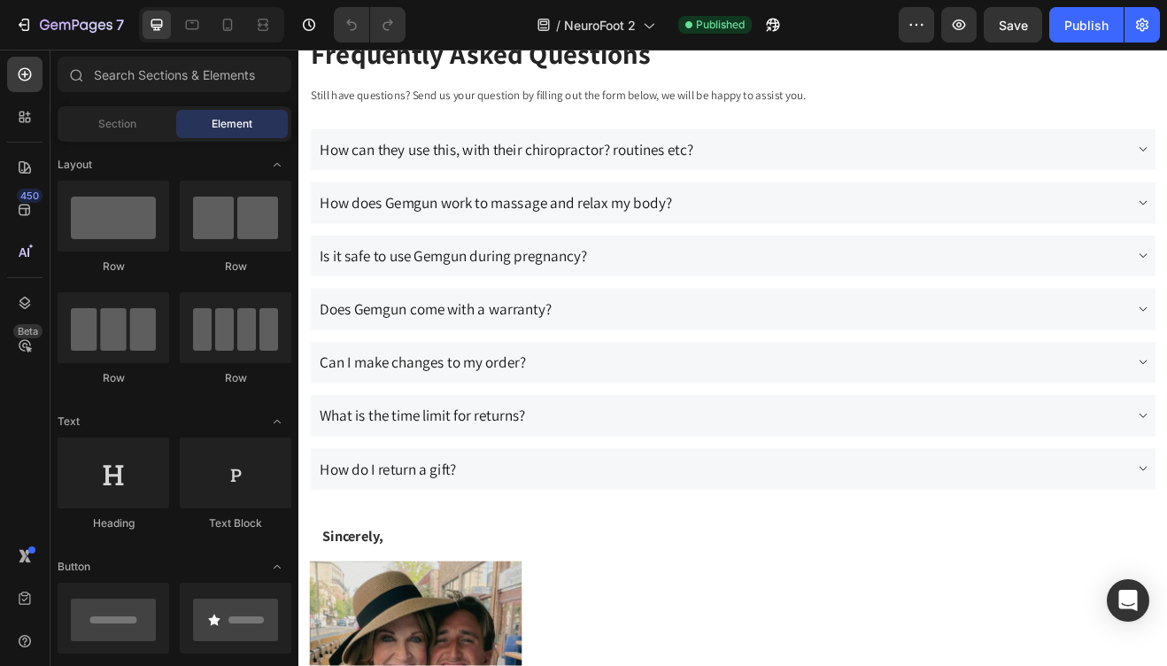 Image resolution: width=1167 pixels, height=666 pixels. What do you see at coordinates (1013, 25) in the screenshot?
I see `button: Save` at bounding box center [1013, 25].